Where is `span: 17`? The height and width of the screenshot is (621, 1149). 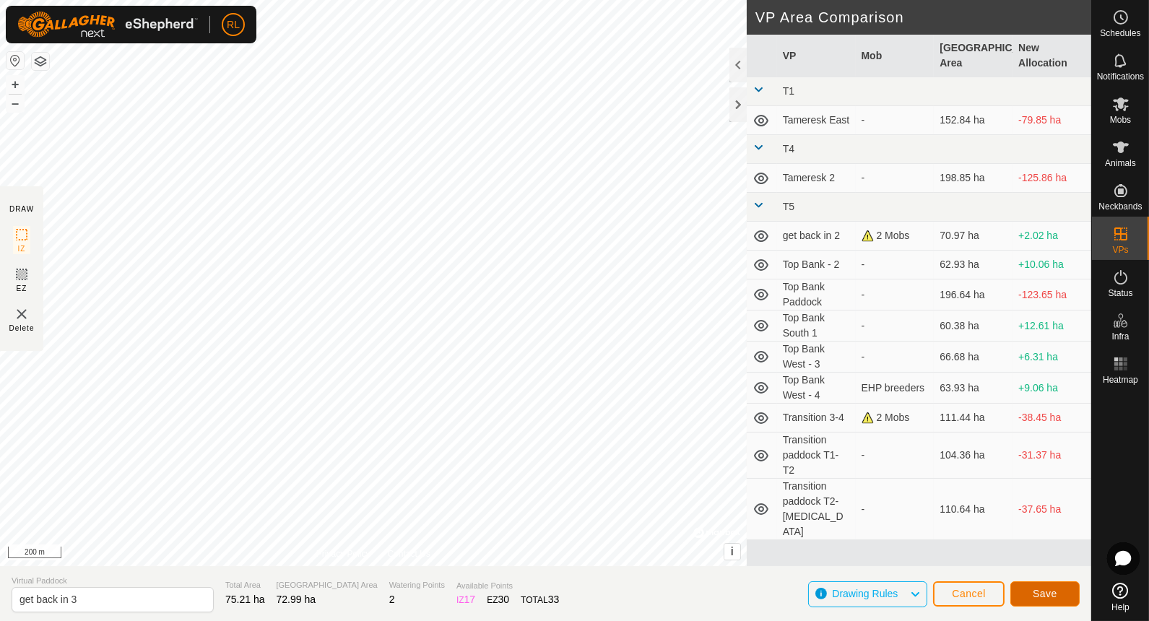
span: 17 is located at coordinates (470, 600).